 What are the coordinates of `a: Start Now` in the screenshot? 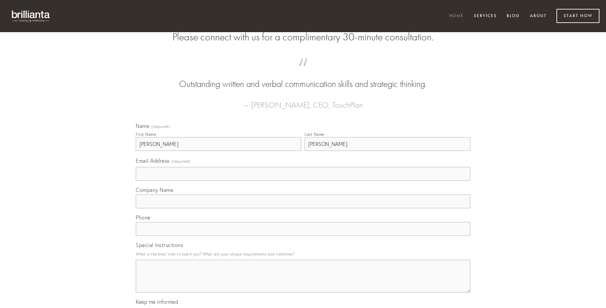 It's located at (578, 16).